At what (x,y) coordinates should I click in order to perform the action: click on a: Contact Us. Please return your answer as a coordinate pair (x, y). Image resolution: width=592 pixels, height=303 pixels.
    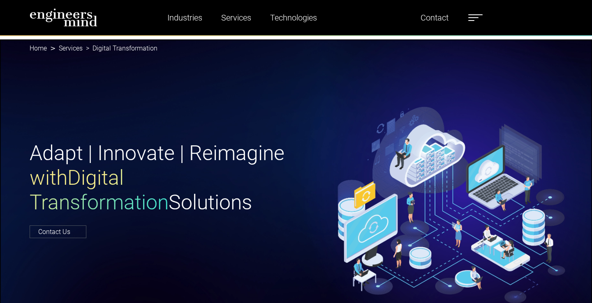
    Looking at the image, I should click on (58, 232).